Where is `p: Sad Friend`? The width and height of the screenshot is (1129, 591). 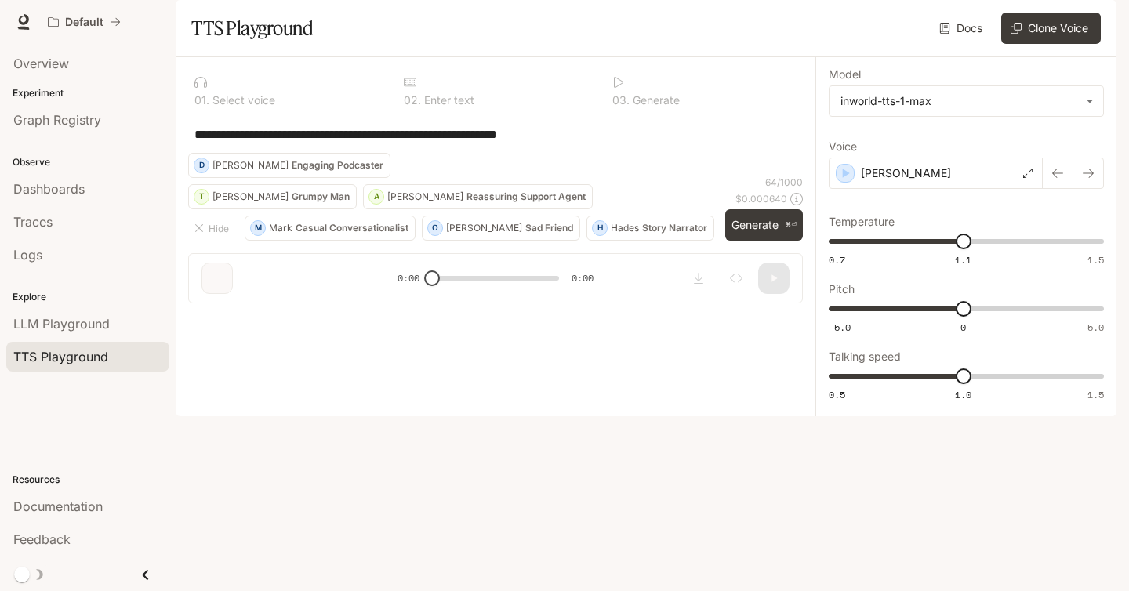
p: Sad Friend is located at coordinates (549, 228).